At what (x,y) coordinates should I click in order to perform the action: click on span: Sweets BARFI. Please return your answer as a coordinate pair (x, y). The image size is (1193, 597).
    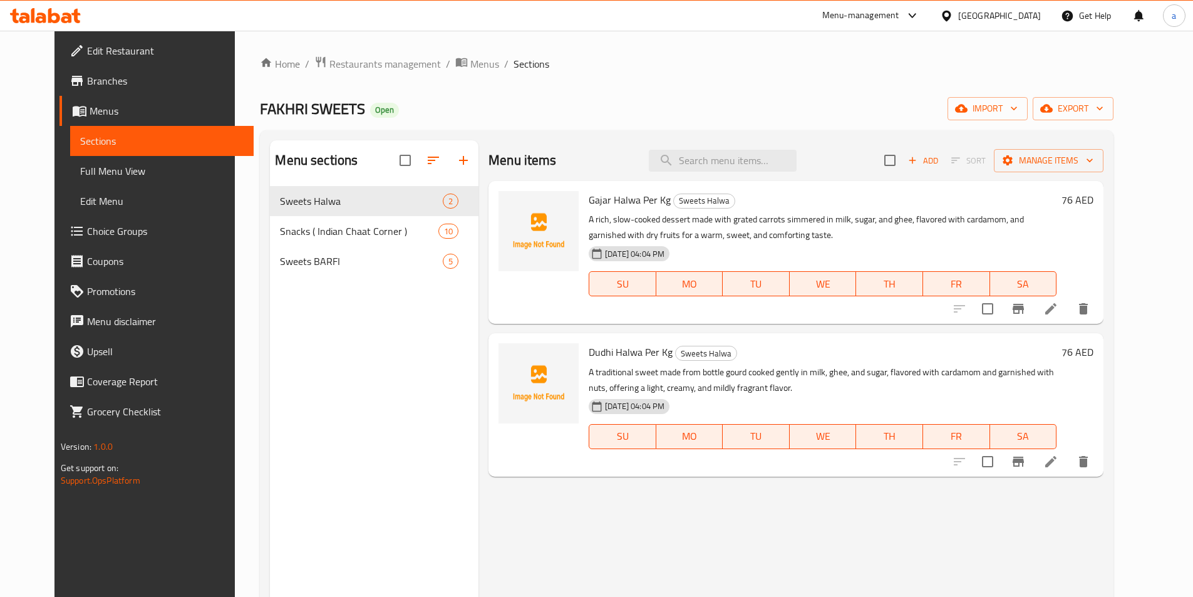
    Looking at the image, I should click on (361, 261).